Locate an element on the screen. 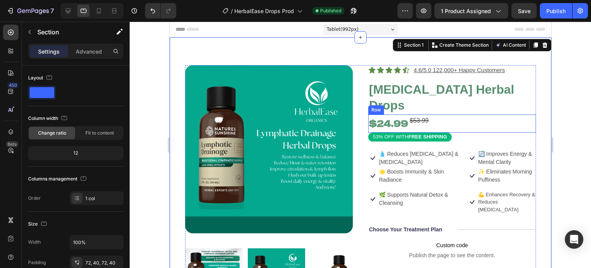  div: Columns management is located at coordinates (58, 179).